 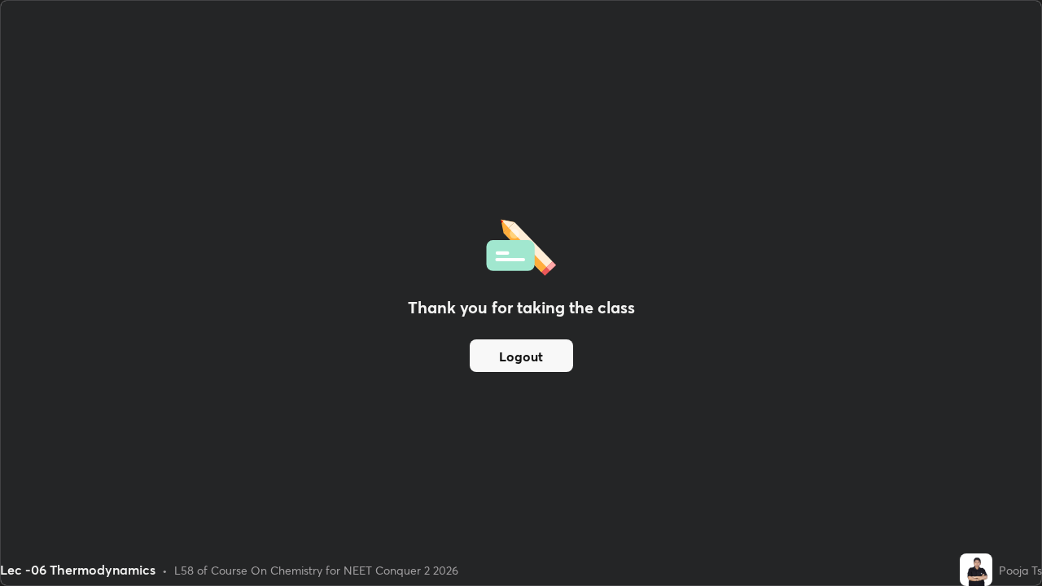 I want to click on h2: Thank you for taking the class, so click(x=521, y=308).